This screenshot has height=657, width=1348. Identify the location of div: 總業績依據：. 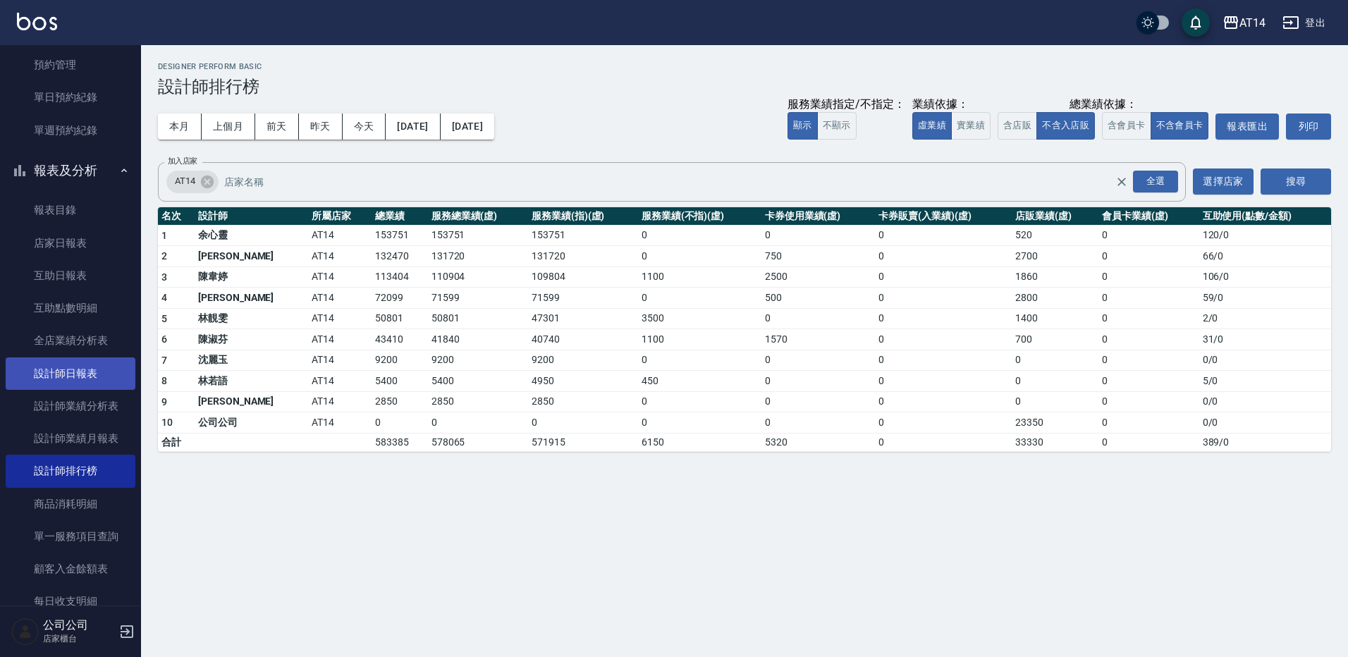
(1102, 104).